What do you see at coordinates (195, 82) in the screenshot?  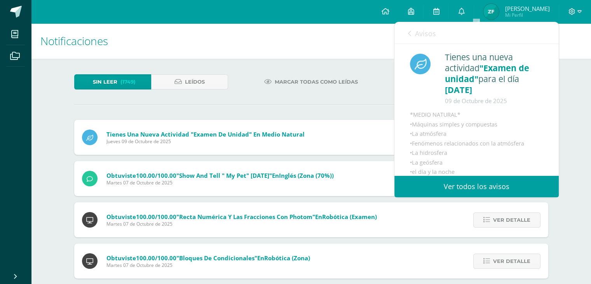 I see `span: Leídos` at bounding box center [195, 82].